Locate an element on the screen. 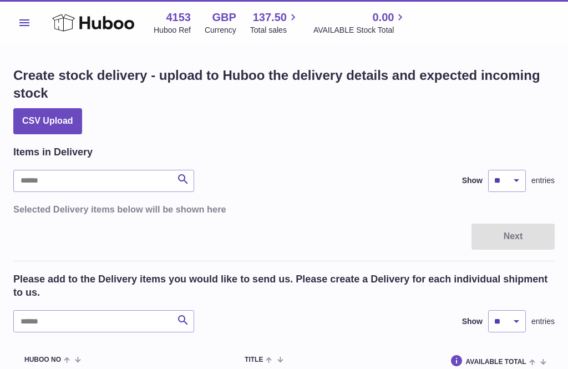 The width and height of the screenshot is (568, 369). span: AVAILABLE Stock Total is located at coordinates (360, 30).